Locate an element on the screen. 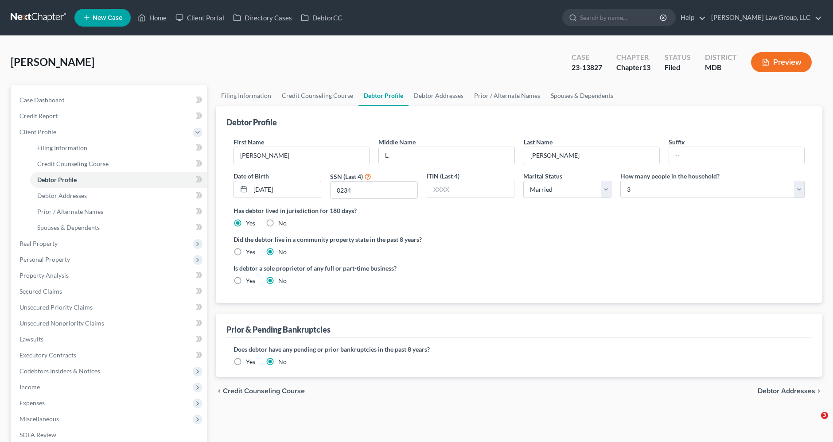  span: Filing Information is located at coordinates (62, 147).